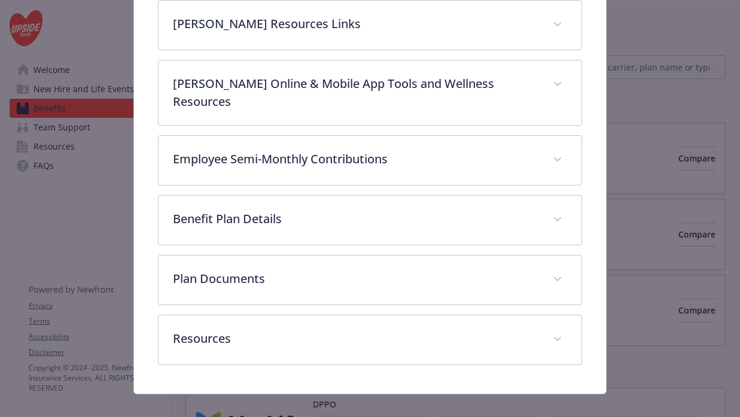 This screenshot has width=740, height=417. I want to click on div: Resources, so click(370, 340).